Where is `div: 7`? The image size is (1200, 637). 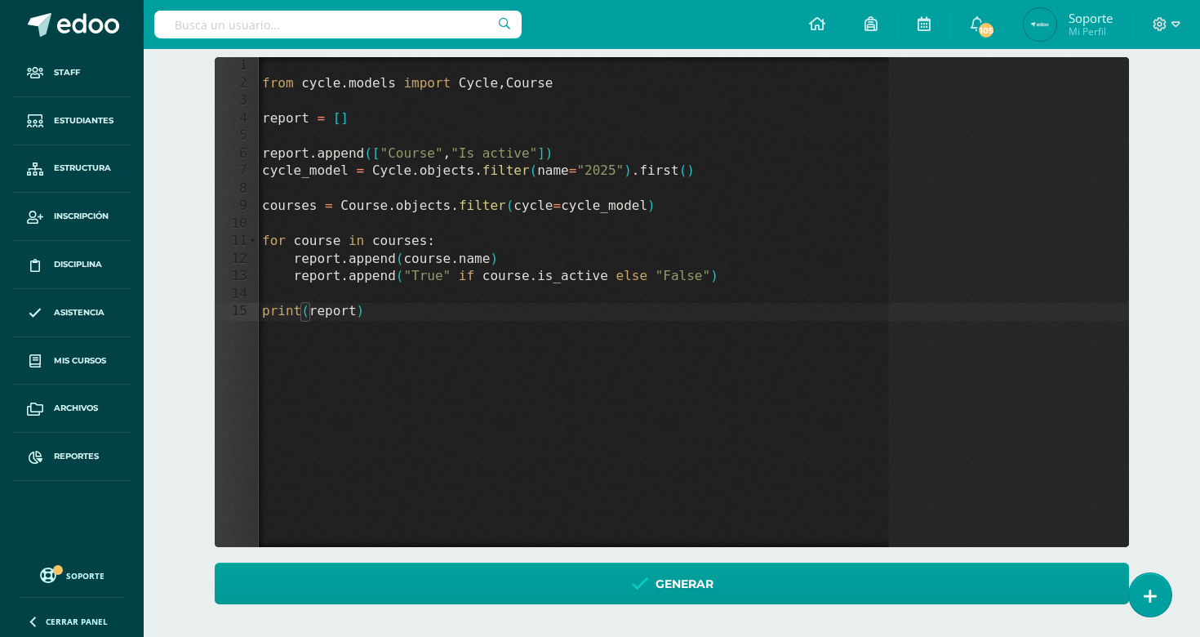
div: 7 is located at coordinates (236, 171).